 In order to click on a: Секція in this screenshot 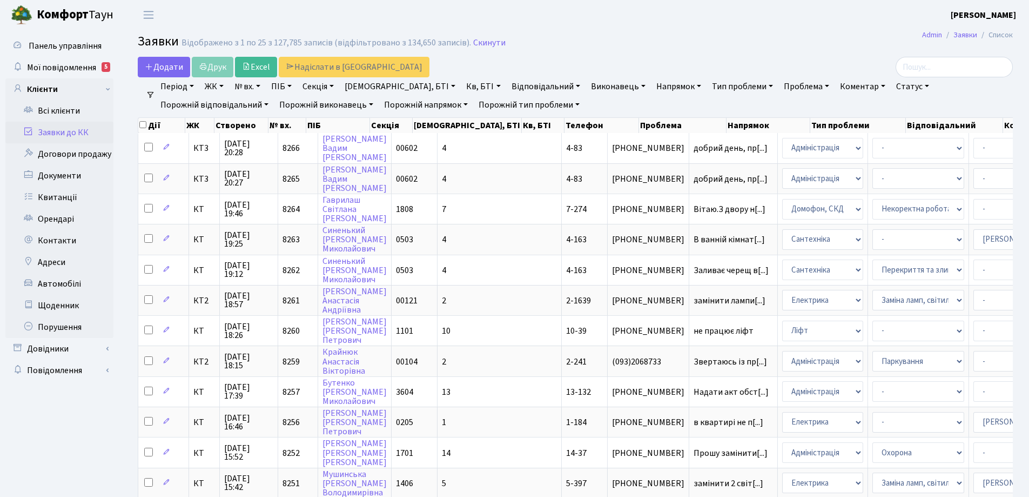, I will do `click(318, 86)`.